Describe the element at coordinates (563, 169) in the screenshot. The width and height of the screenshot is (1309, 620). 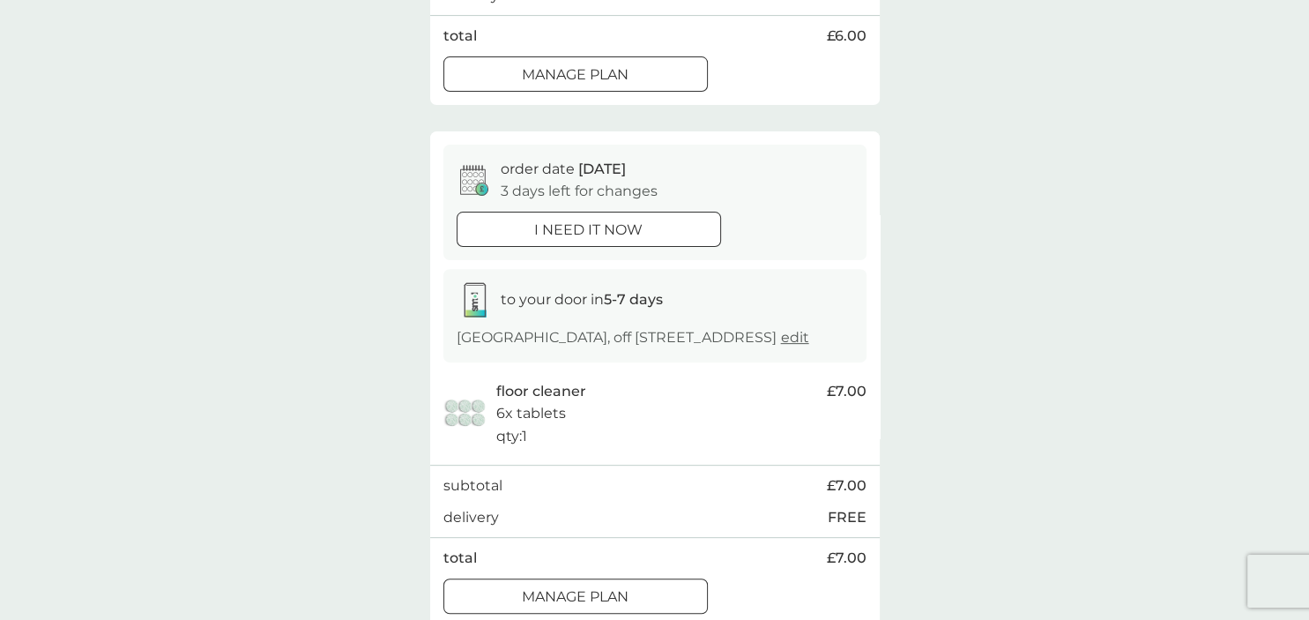
I see `p: order date` at that location.